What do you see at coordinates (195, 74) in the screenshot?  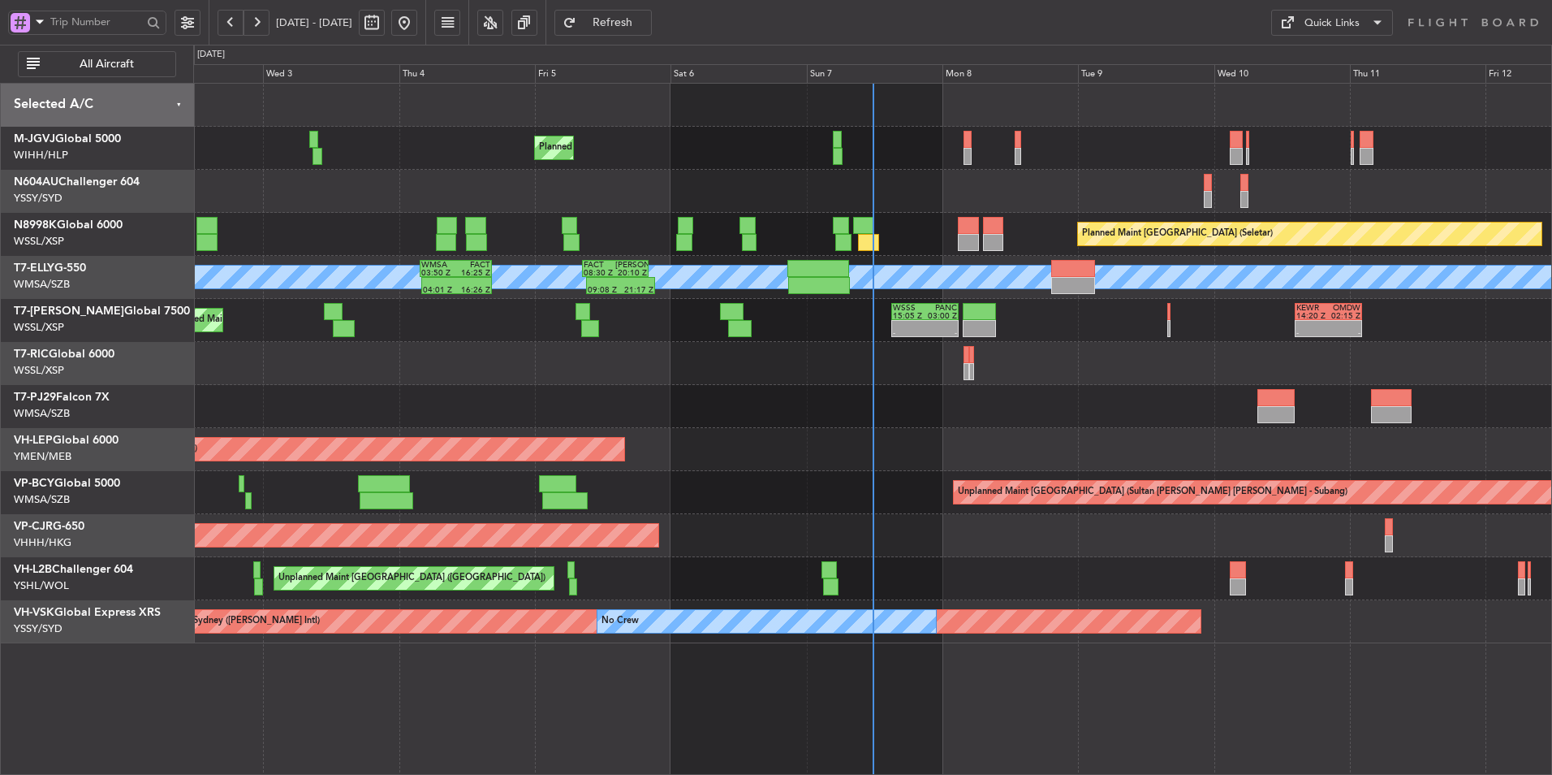 I see `div: Tue 2` at bounding box center [195, 74].